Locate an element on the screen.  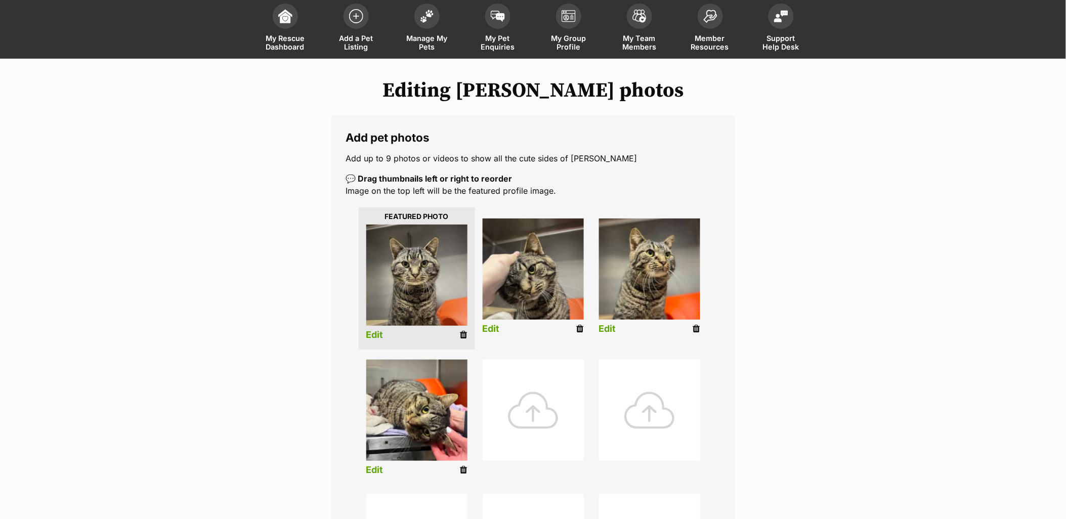
img: pet-enquiries-icon-7e3ad2cf08bfb03b45e93fb7055b45f3efa6380592205ae92323e6603595dc1f.svg is located at coordinates (498, 16).